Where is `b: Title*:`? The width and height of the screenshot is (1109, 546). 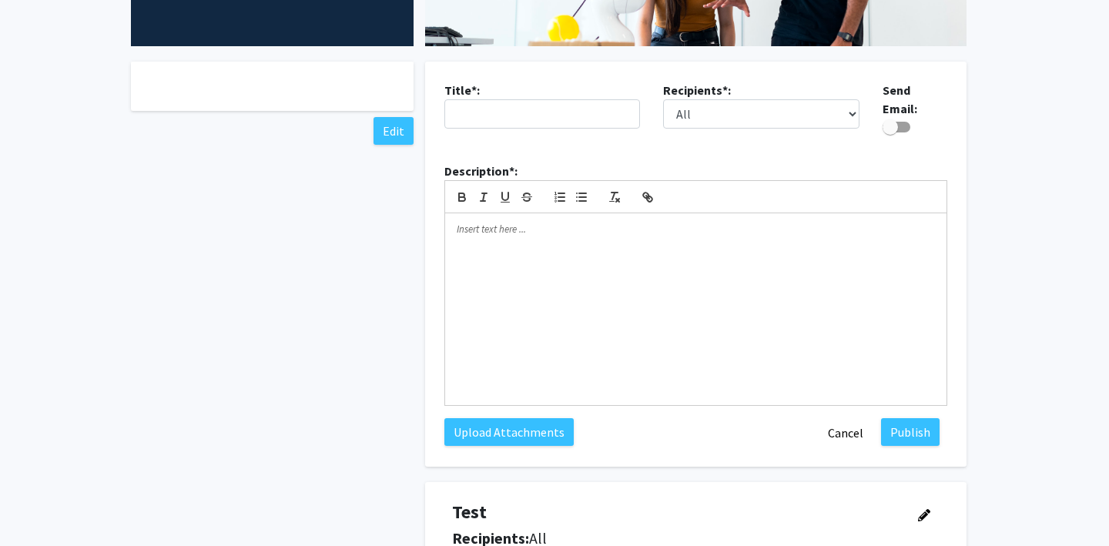
b: Title*: is located at coordinates (462, 90).